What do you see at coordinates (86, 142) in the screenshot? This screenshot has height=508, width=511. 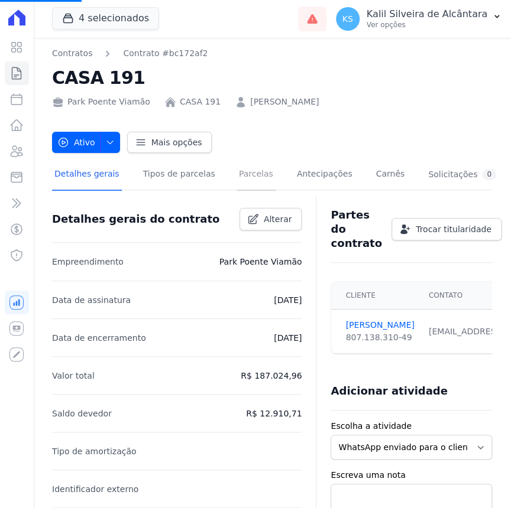 I see `button: Ativo` at bounding box center [86, 142].